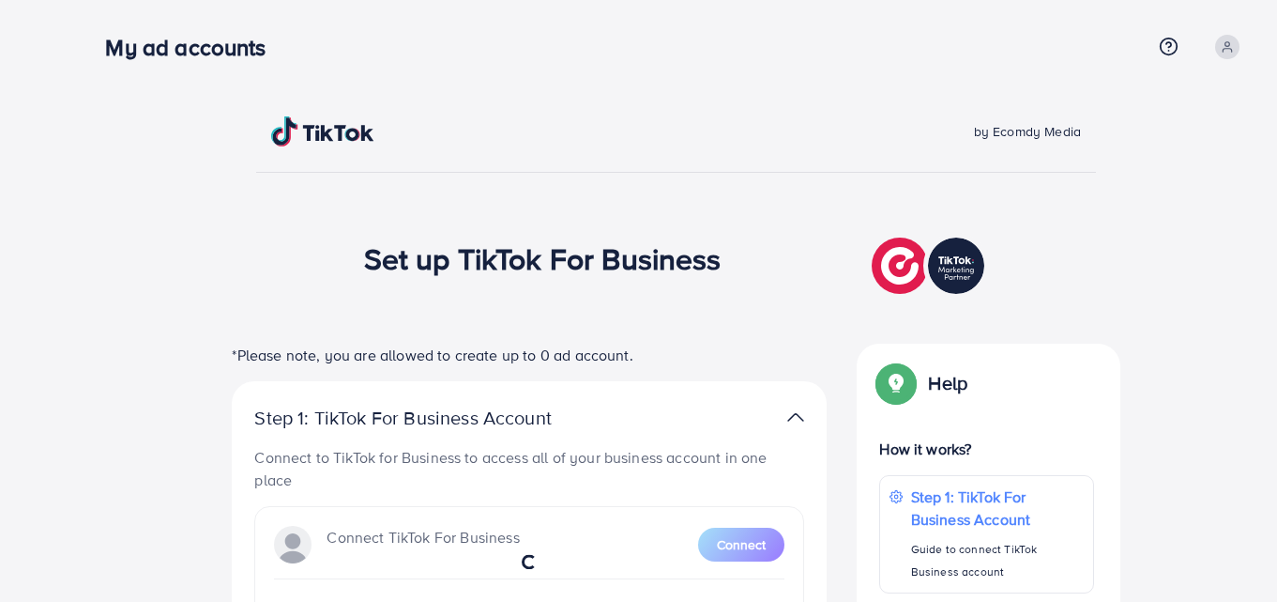  Describe the element at coordinates (192, 47) in the screenshot. I see `h3: My ad accounts` at that location.